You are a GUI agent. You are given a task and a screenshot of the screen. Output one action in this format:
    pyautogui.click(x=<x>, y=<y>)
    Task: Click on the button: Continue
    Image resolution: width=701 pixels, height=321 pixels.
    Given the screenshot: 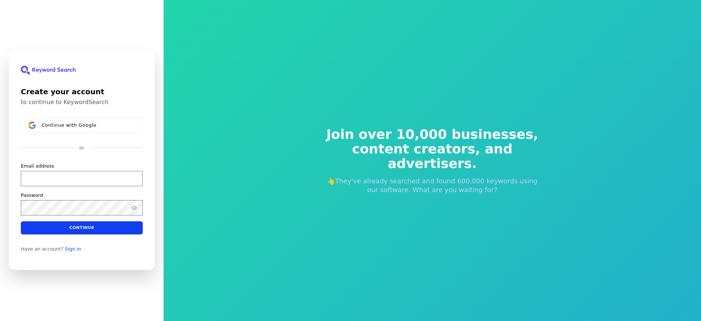 What is the action you would take?
    pyautogui.click(x=82, y=228)
    